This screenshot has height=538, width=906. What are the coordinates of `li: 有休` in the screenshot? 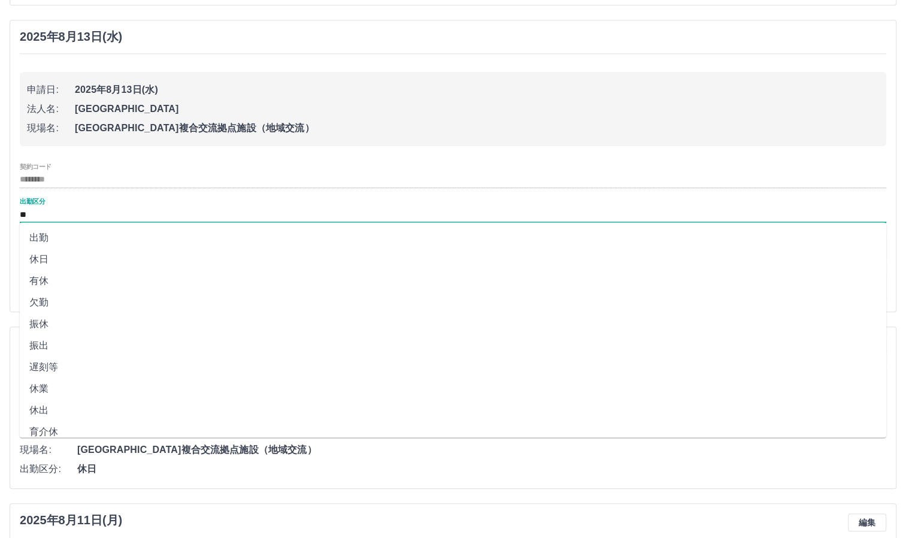 It's located at (453, 281).